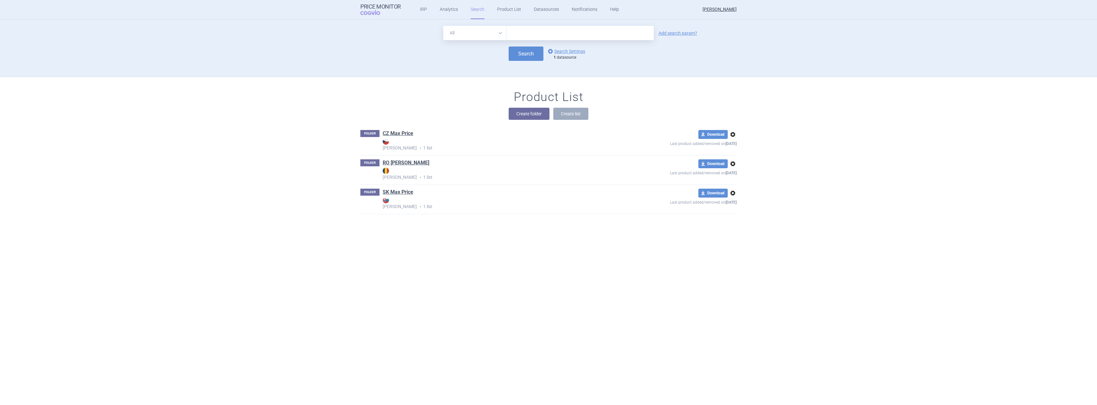  I want to click on h1: Product List, so click(549, 97).